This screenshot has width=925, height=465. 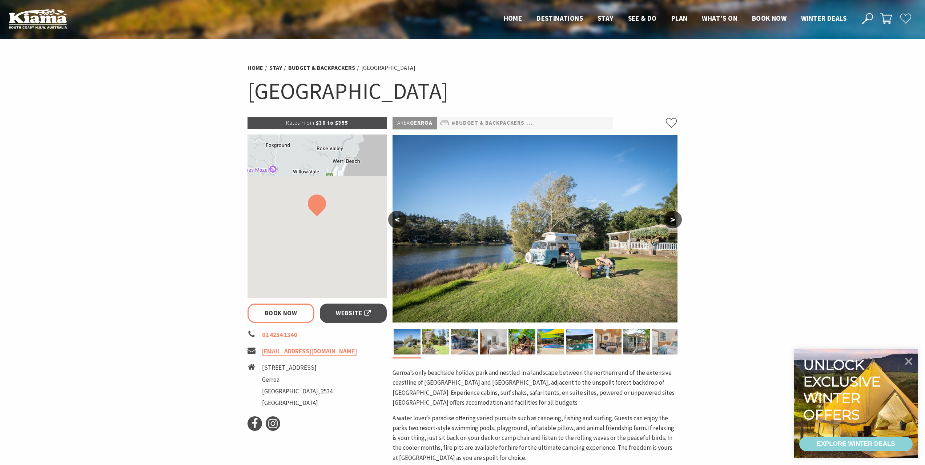 What do you see at coordinates (280, 335) in the screenshot?
I see `a: 02 4234 1340` at bounding box center [280, 335].